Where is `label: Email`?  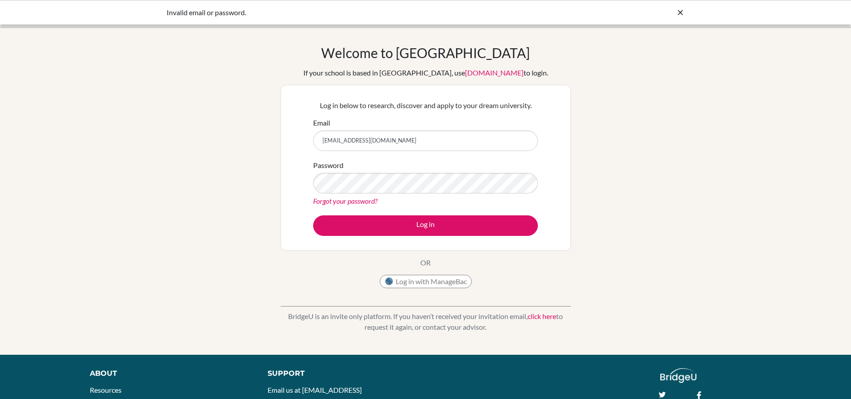
label: Email is located at coordinates (322, 123).